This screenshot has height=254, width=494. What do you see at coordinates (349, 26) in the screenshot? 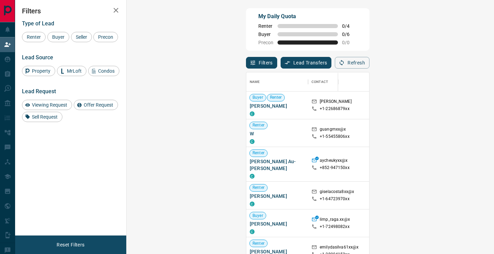
I see `span: 0 / 4` at bounding box center [349, 26].